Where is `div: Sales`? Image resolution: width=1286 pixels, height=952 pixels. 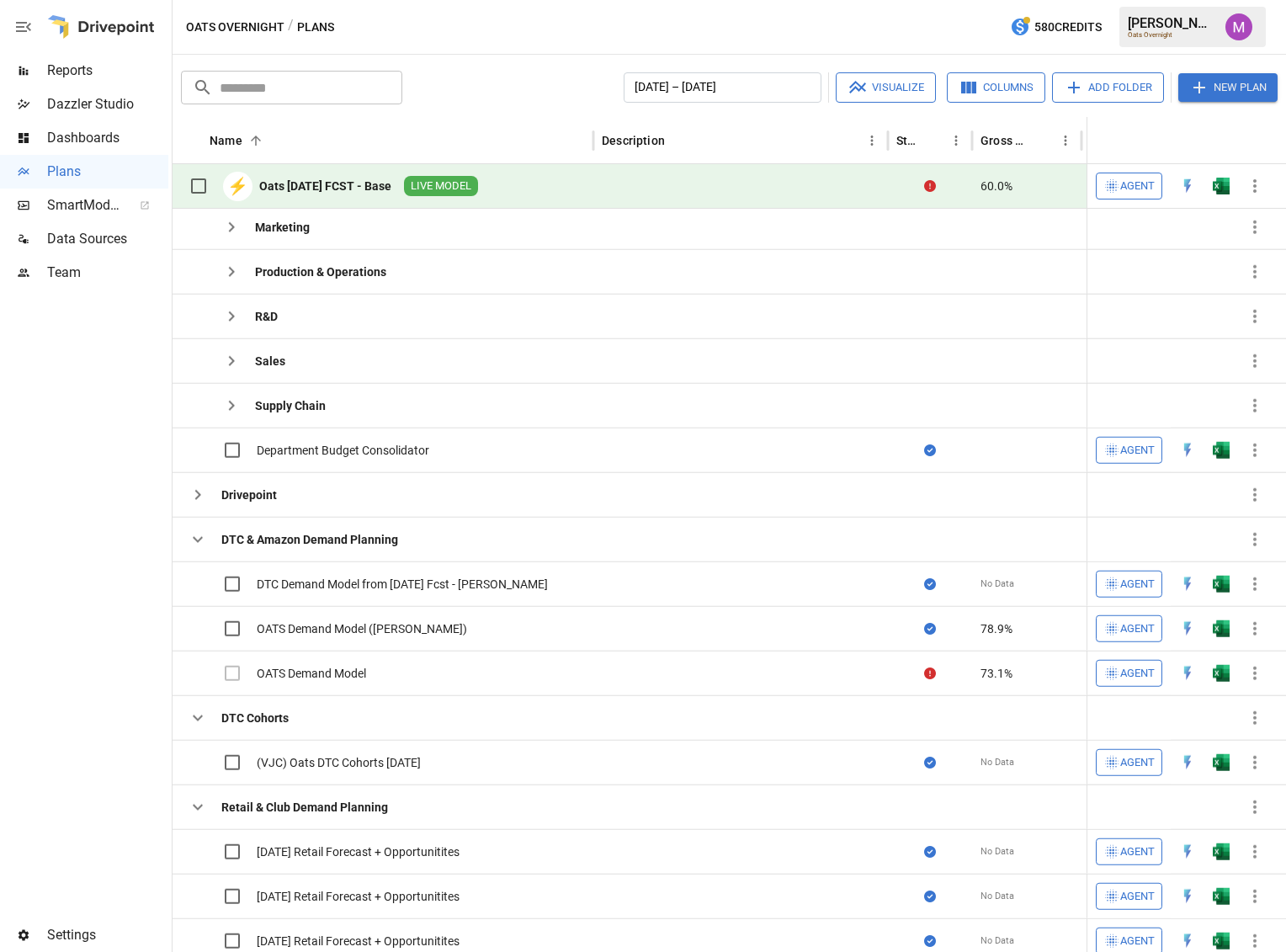
div: Sales is located at coordinates (270, 361).